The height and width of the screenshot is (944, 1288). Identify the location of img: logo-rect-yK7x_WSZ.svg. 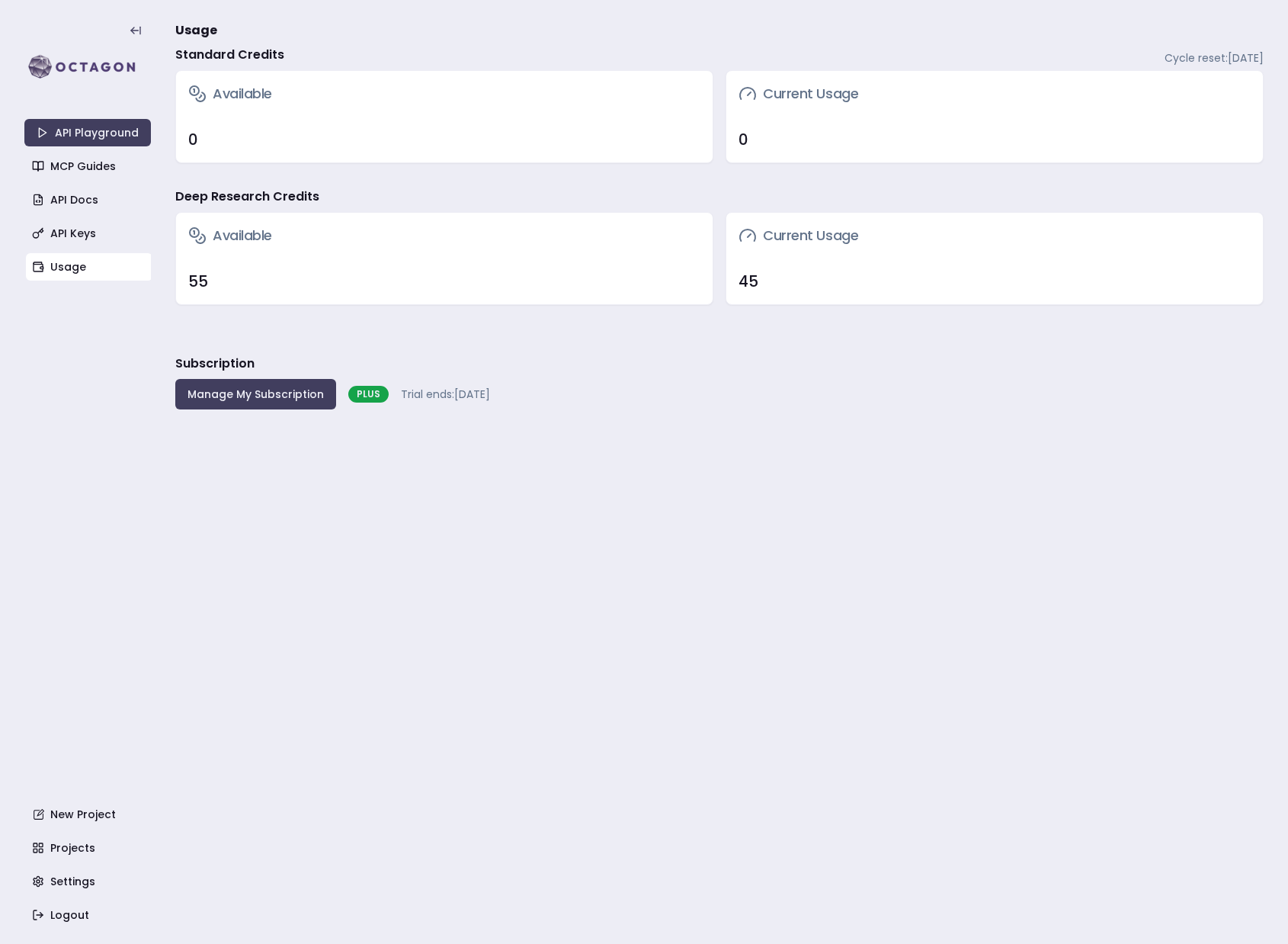
(88, 67).